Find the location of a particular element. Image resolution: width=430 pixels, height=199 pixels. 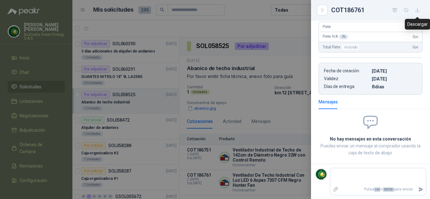

span: Flete is located at coordinates (326, 27).